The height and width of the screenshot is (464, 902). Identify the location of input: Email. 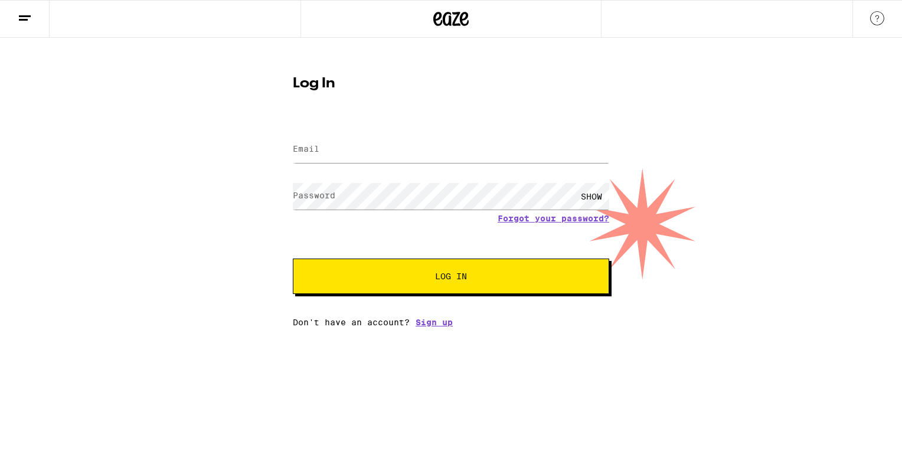
(451, 149).